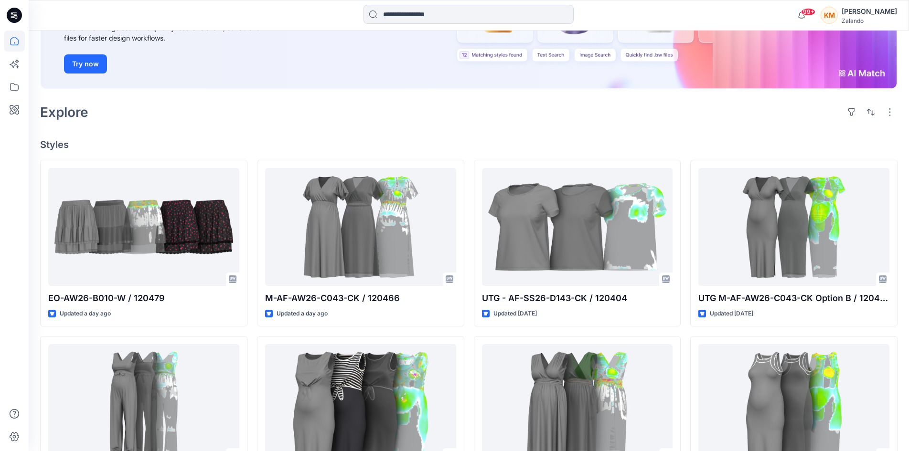 The height and width of the screenshot is (451, 909). Describe the element at coordinates (829, 15) in the screenshot. I see `div: KM` at that location.